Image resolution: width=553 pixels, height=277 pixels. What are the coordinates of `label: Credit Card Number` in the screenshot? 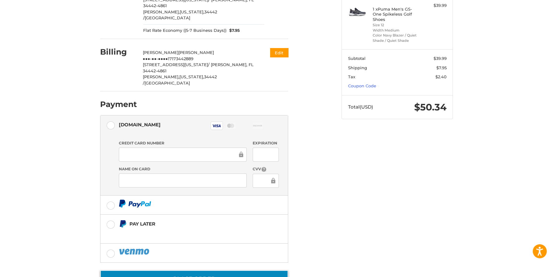 It's located at (183, 143).